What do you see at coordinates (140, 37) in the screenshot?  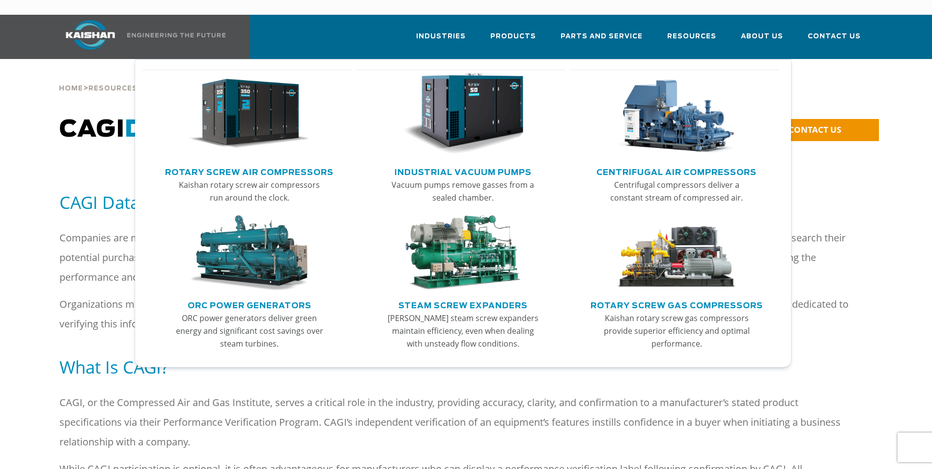 I see `a: Kaishan USA` at bounding box center [140, 37].